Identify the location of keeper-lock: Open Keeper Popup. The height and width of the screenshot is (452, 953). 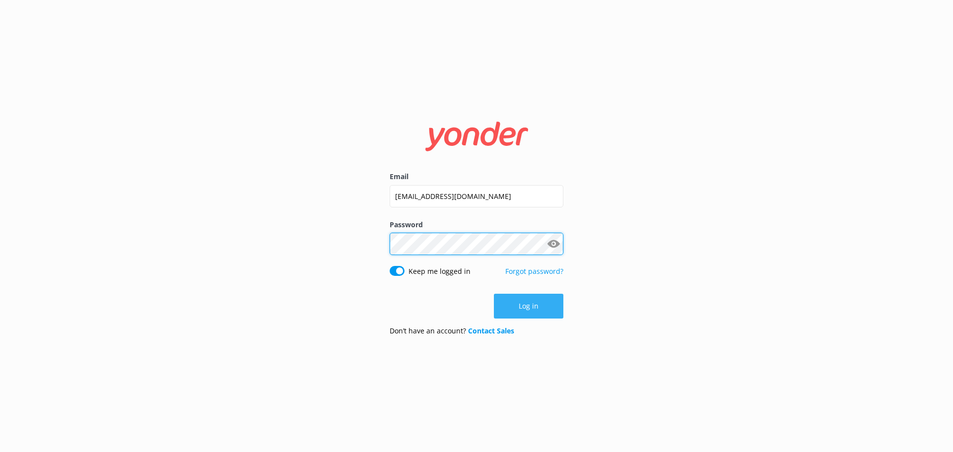
(553, 244).